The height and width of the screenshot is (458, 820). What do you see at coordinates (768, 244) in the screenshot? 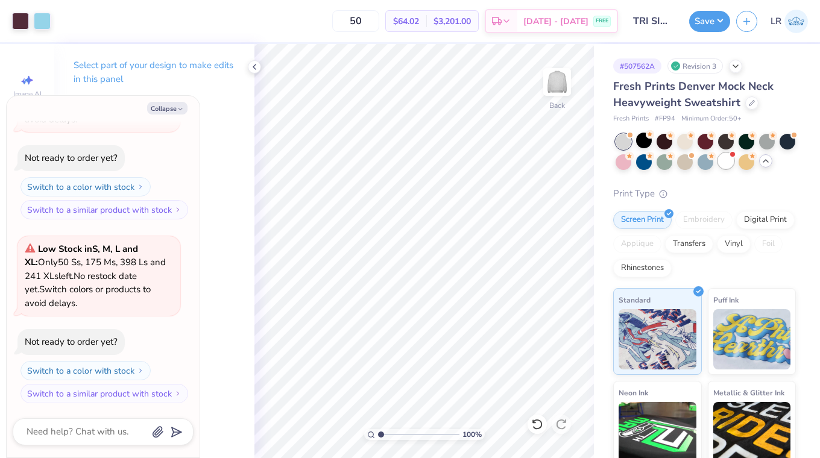
I see `div: Foil` at bounding box center [768, 244].